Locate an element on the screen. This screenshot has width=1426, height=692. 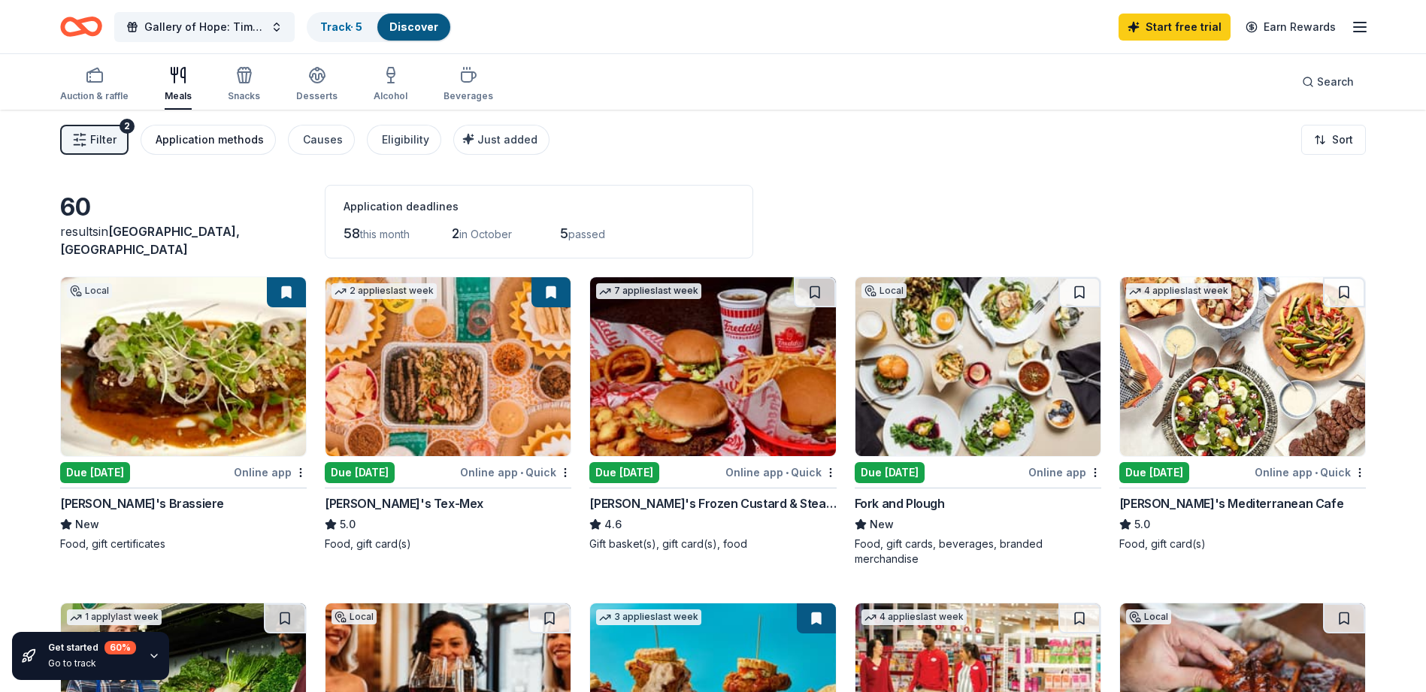
span: Sort is located at coordinates (1342, 140).